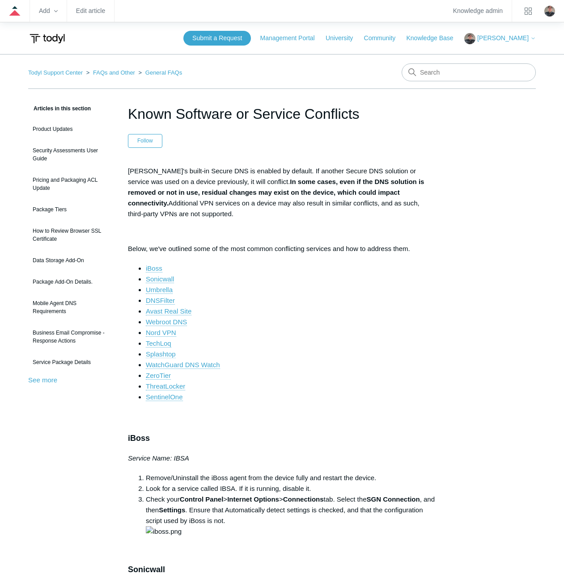  I want to click on a: DNSFilter, so click(160, 301).